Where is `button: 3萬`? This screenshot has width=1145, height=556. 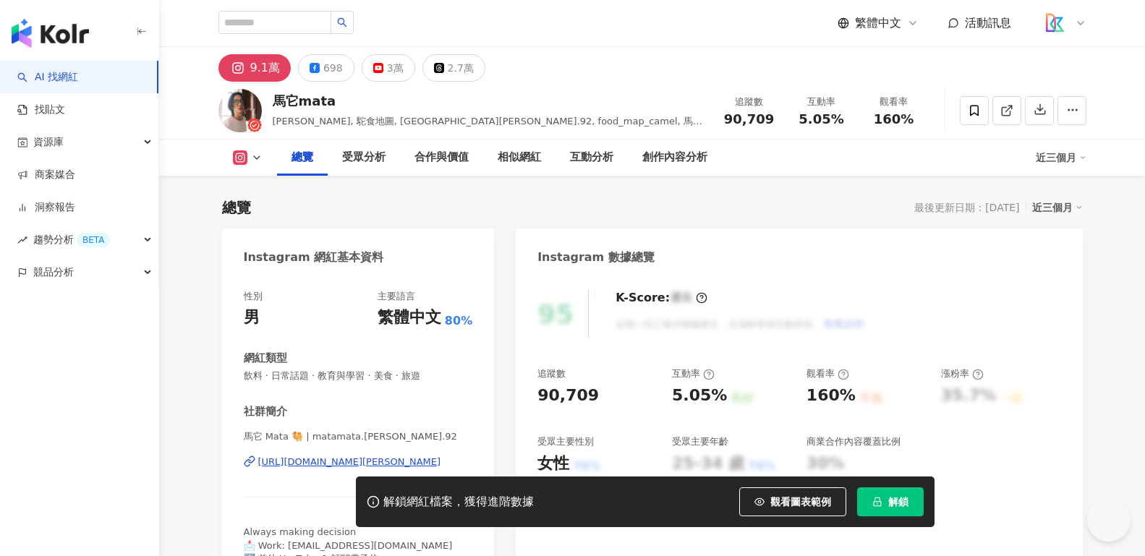 button: 3萬 is located at coordinates (388, 68).